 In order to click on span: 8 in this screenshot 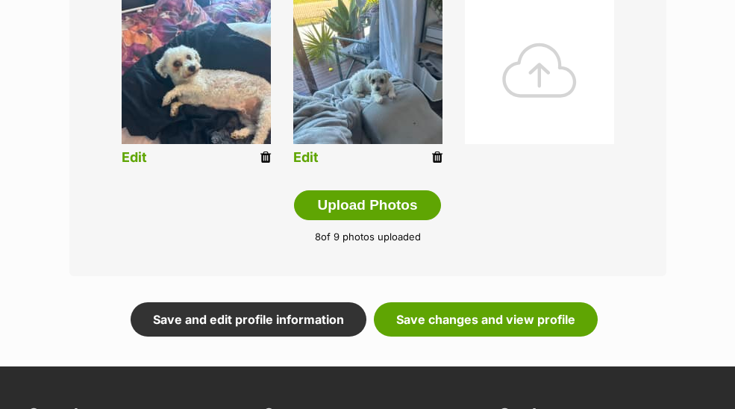, I will do `click(318, 237)`.